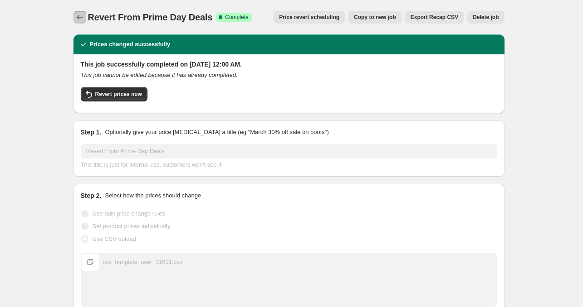 The image size is (583, 307). I want to click on span: Use bulk price change rules, so click(129, 214).